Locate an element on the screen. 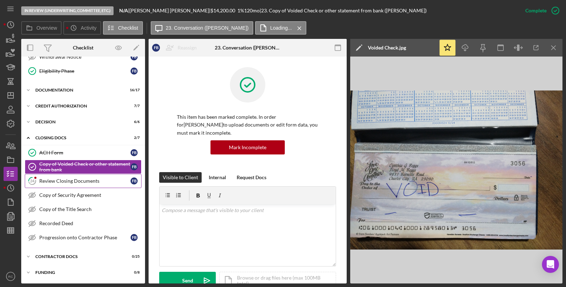 Image resolution: width=566 pixels, height=287 pixels. div: 2 / 7 is located at coordinates (133, 138).